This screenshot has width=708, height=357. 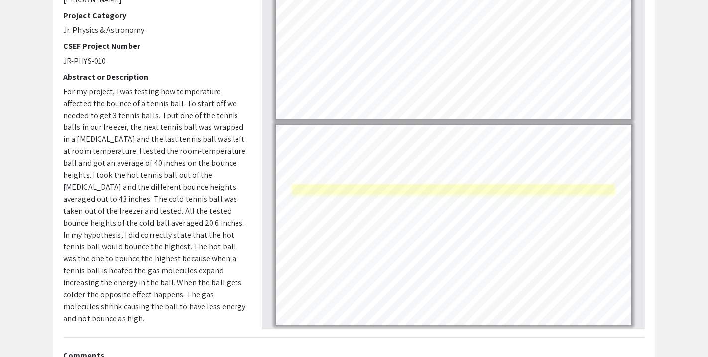 I want to click on a: https://prezi.com/-uawnblyk3yt/how-does-temperature-affect-the-bounce-of-a-tennis-ball/, so click(x=453, y=224).